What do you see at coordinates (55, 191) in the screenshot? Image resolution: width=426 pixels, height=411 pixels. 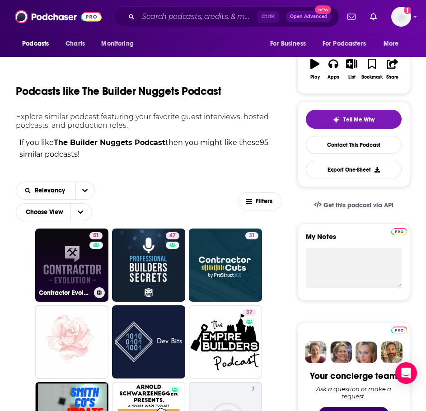 I see `h2: Choose List sort` at bounding box center [55, 191].